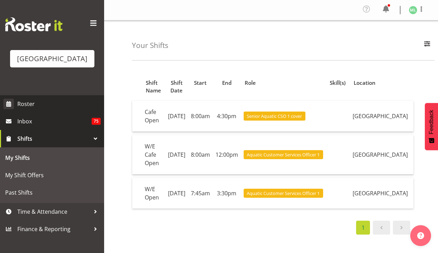 The width and height of the screenshot is (438, 253). What do you see at coordinates (154, 155) in the screenshot?
I see `td: W/E Cafe Open` at bounding box center [154, 155].